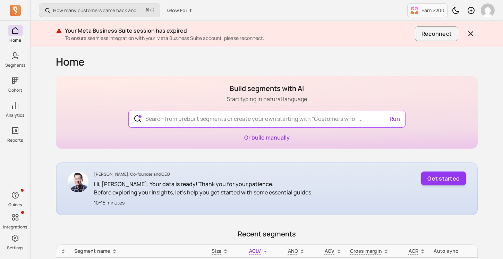 The image size is (503, 259). What do you see at coordinates (395, 119) in the screenshot?
I see `button: Run` at bounding box center [395, 119].